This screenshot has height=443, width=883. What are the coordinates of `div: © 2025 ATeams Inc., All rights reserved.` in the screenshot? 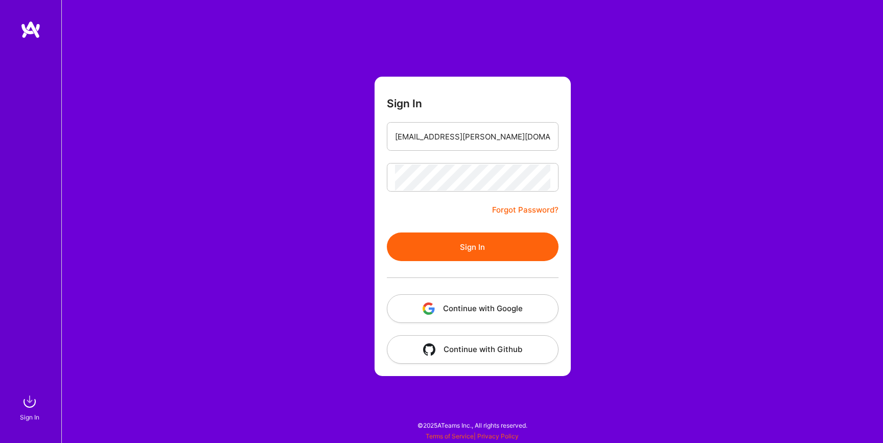 It's located at (472, 425).